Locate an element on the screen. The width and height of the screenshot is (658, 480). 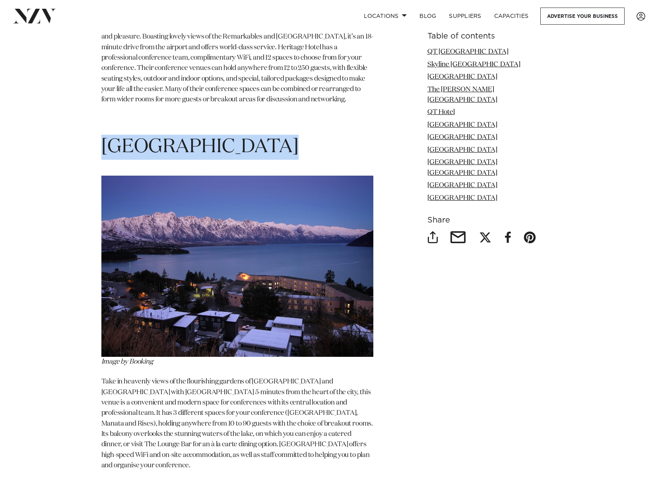
img: nzv-logo.png is located at coordinates (34, 16).